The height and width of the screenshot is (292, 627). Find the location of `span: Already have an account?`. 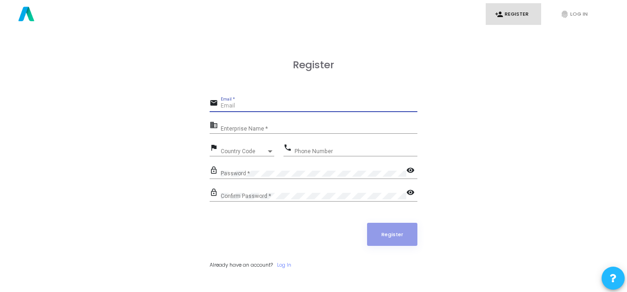

span: Already have an account? is located at coordinates (241, 265).